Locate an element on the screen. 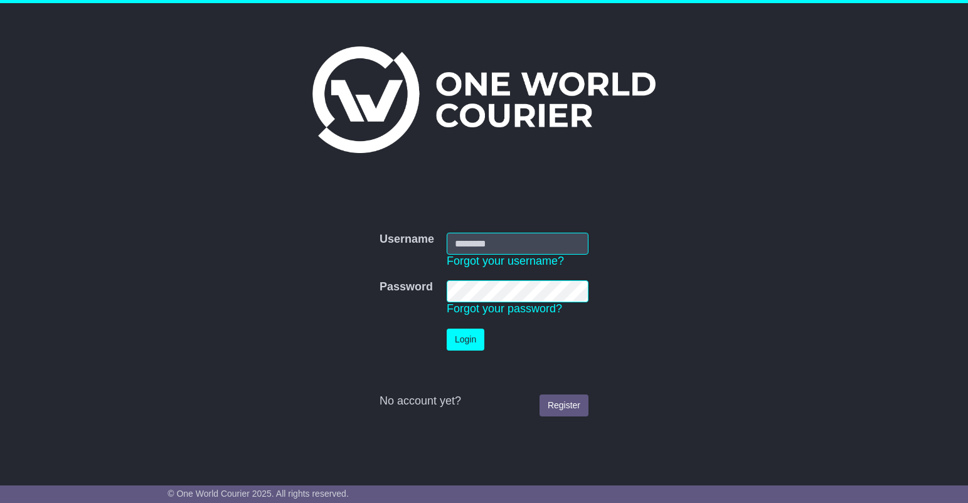 The image size is (968, 503). div: No account yet? is located at coordinates (484, 401).